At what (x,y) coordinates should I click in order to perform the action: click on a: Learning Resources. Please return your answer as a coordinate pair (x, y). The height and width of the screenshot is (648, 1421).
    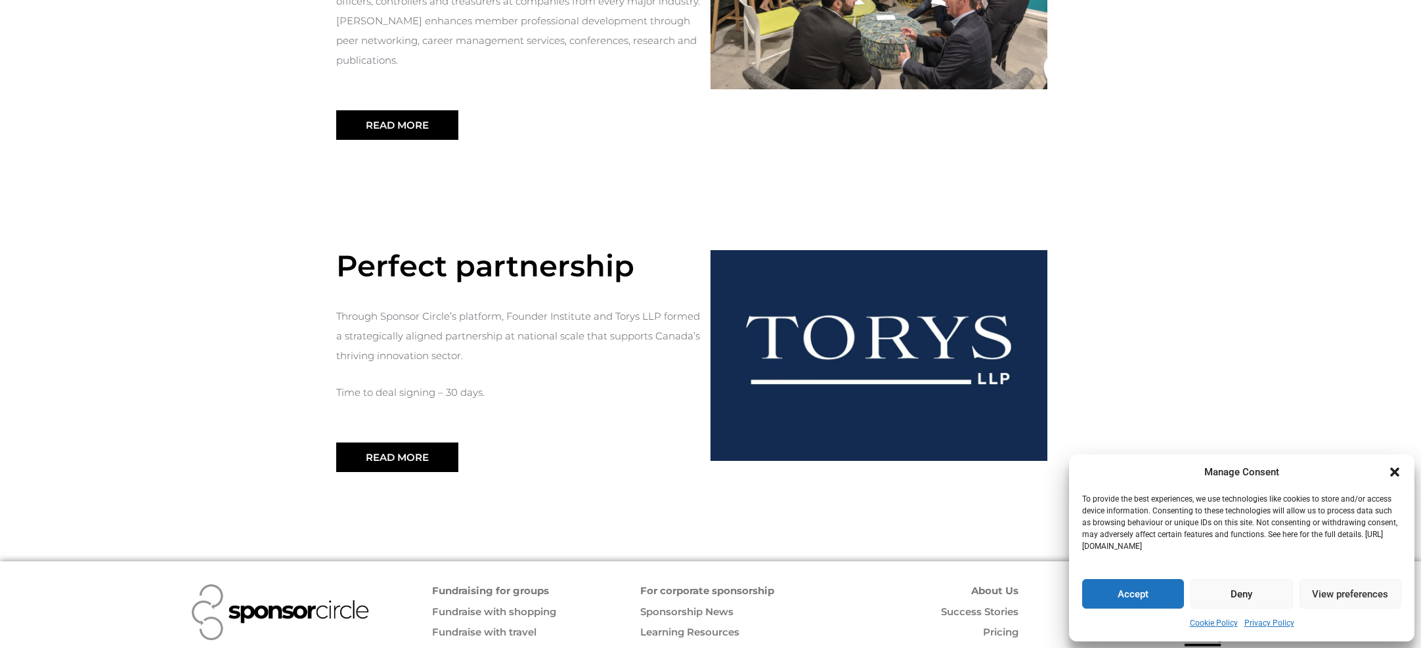
    Looking at the image, I should click on (690, 632).